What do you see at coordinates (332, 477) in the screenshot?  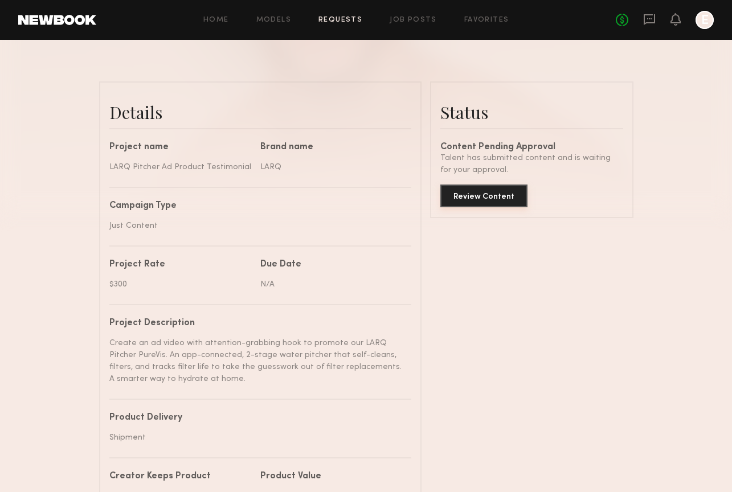 I see `div: Product Value` at bounding box center [332, 477].